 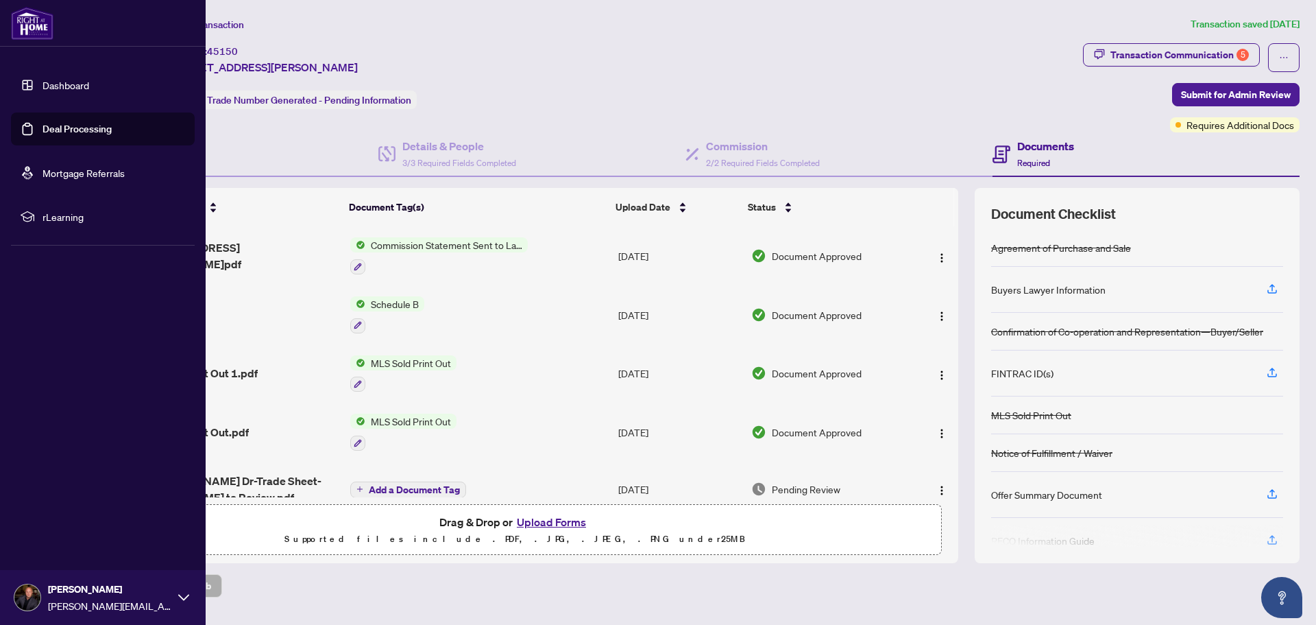 I want to click on a: Deal Processing, so click(x=77, y=129).